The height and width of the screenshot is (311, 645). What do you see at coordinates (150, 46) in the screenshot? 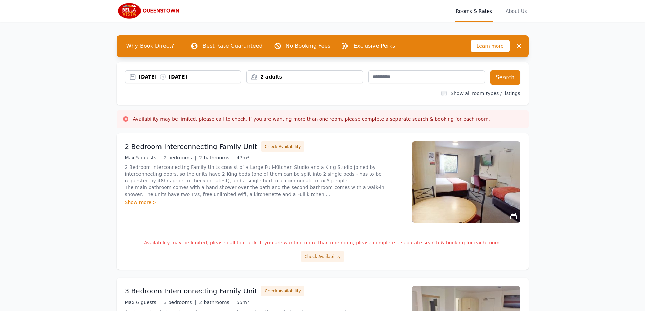
I see `span: Why Book Direct?` at bounding box center [150, 46].